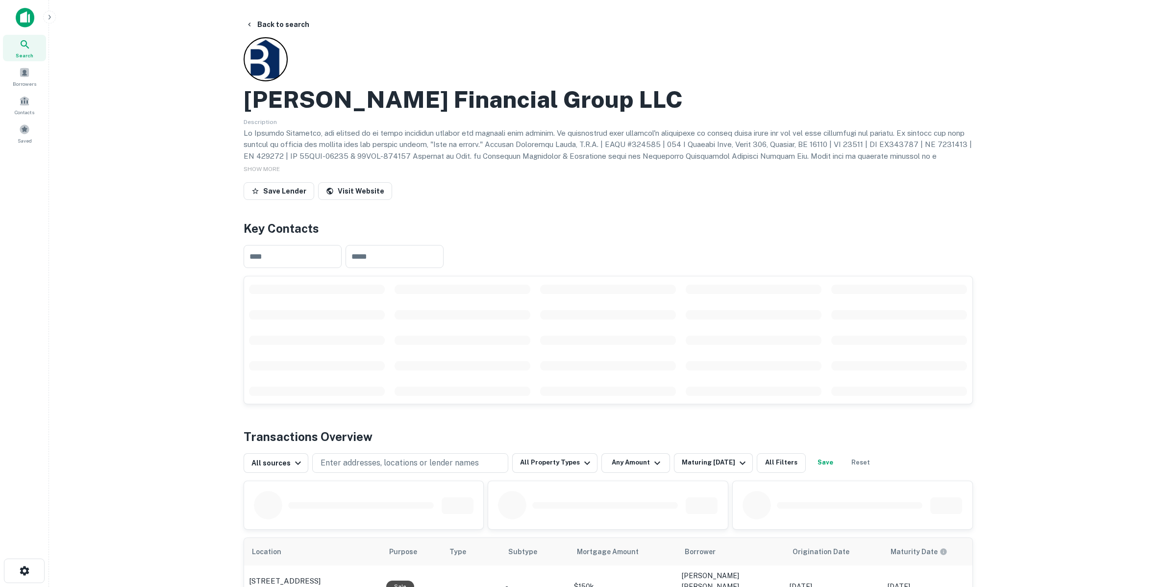  I want to click on div: All sources, so click(278, 463).